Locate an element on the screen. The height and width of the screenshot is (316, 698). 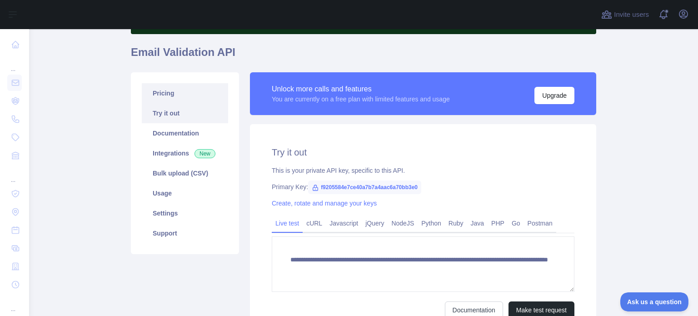
a: Javascript is located at coordinates (344, 223).